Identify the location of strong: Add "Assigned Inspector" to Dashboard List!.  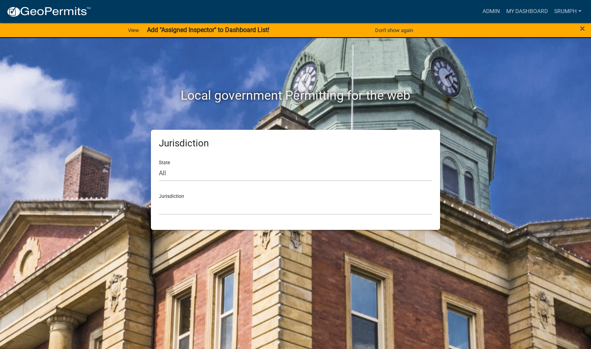
(208, 30).